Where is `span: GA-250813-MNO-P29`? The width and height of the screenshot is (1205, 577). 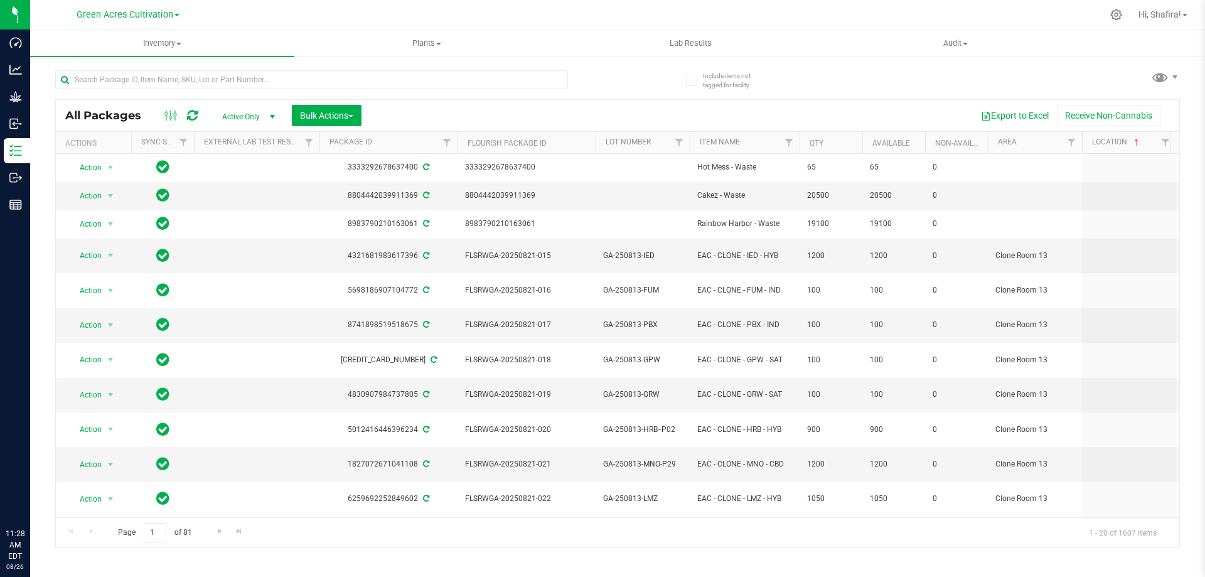
span: GA-250813-MNO-P29 is located at coordinates (643, 464).